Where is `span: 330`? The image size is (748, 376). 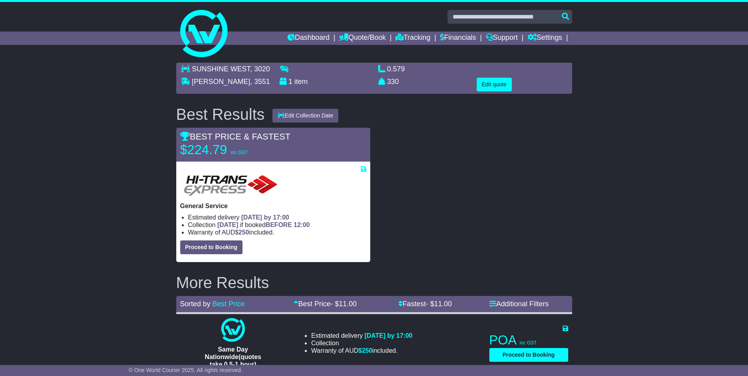
span: 330 is located at coordinates (393, 82).